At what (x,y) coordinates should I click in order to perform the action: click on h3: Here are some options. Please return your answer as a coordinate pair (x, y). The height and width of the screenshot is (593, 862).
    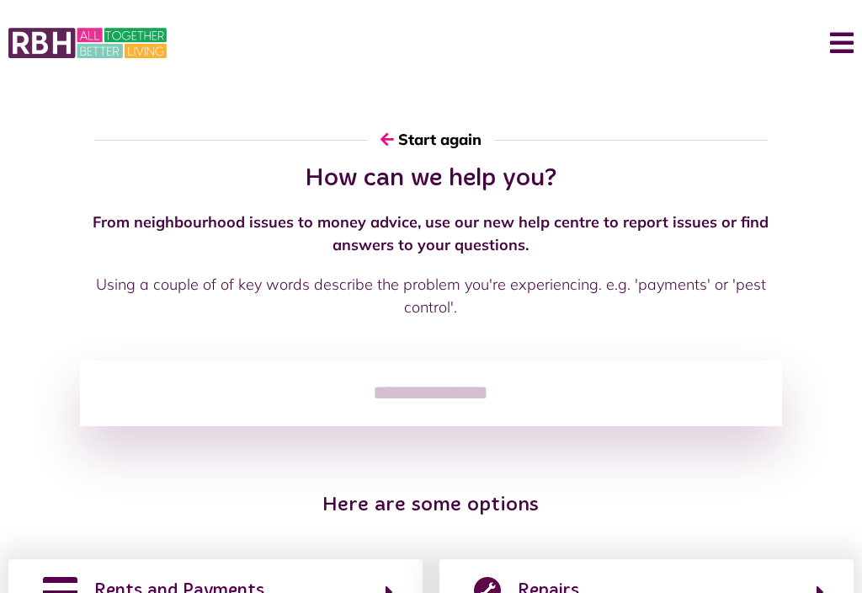
    Looking at the image, I should click on (430, 505).